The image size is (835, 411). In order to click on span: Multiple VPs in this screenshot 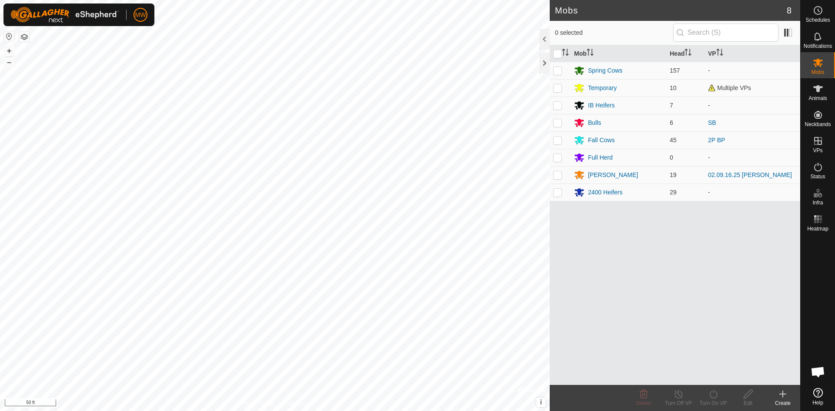, I will do `click(729, 88)`.